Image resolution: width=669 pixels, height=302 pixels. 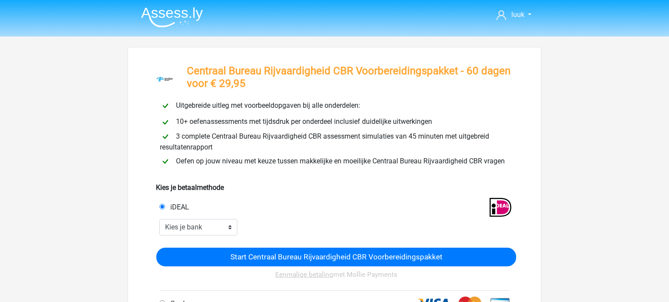 What do you see at coordinates (517, 14) in the screenshot?
I see `span: luuk` at bounding box center [517, 14].